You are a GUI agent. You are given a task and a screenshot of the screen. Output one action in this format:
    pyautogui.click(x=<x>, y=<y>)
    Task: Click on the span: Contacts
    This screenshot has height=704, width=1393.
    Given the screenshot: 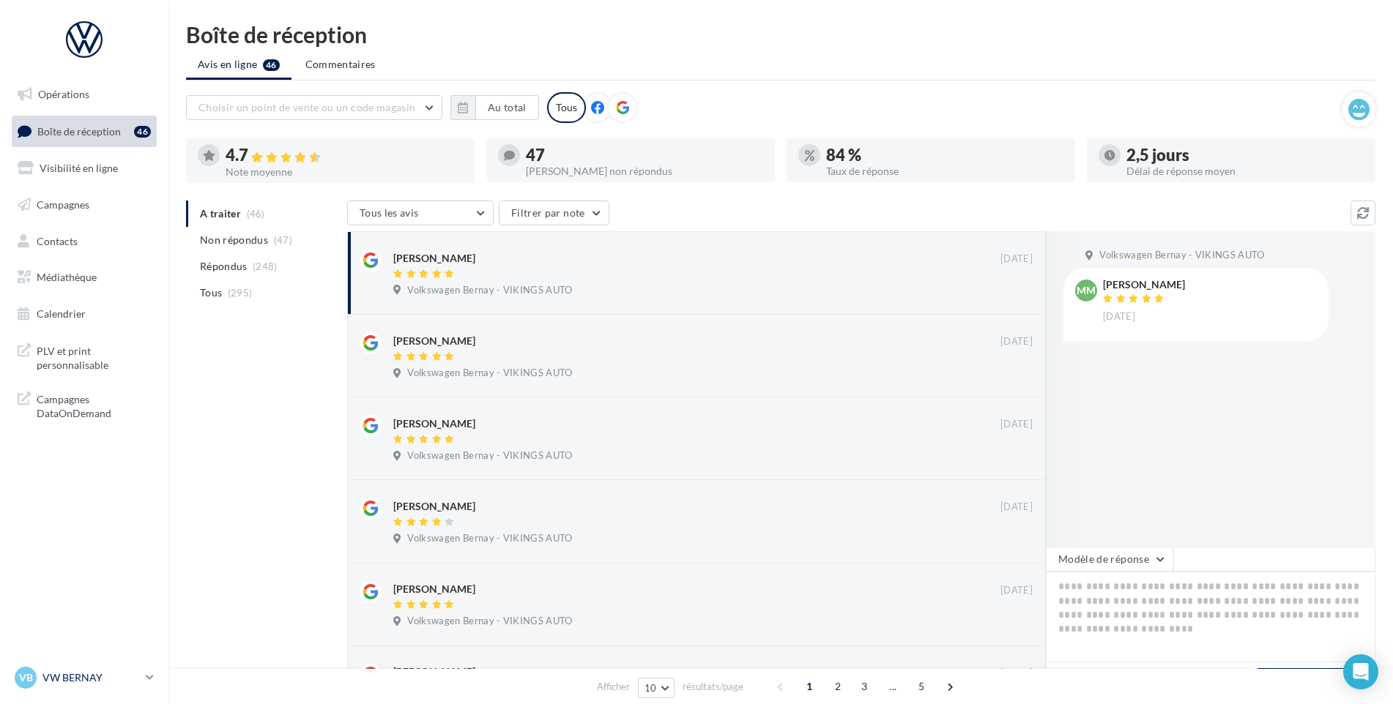 What is the action you would take?
    pyautogui.click(x=57, y=240)
    